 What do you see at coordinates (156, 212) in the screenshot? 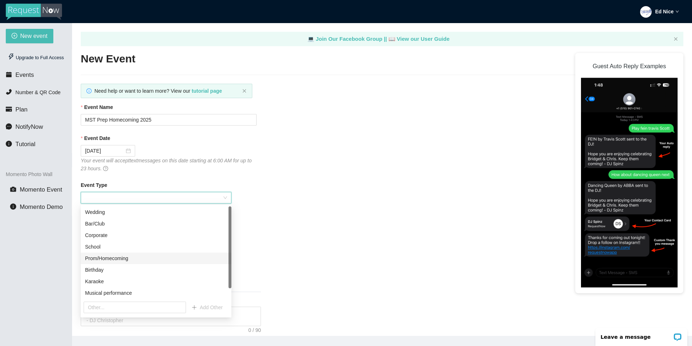
I see `div: Wedding` at bounding box center [156, 212].